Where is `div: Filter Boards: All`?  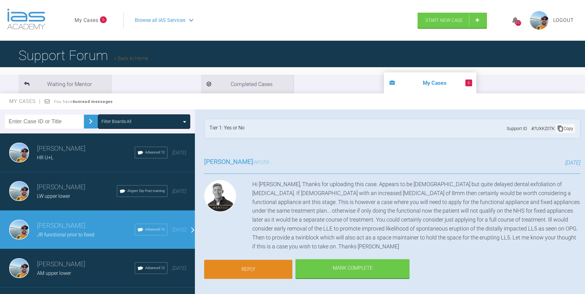
div: Filter Boards: All is located at coordinates (116, 122).